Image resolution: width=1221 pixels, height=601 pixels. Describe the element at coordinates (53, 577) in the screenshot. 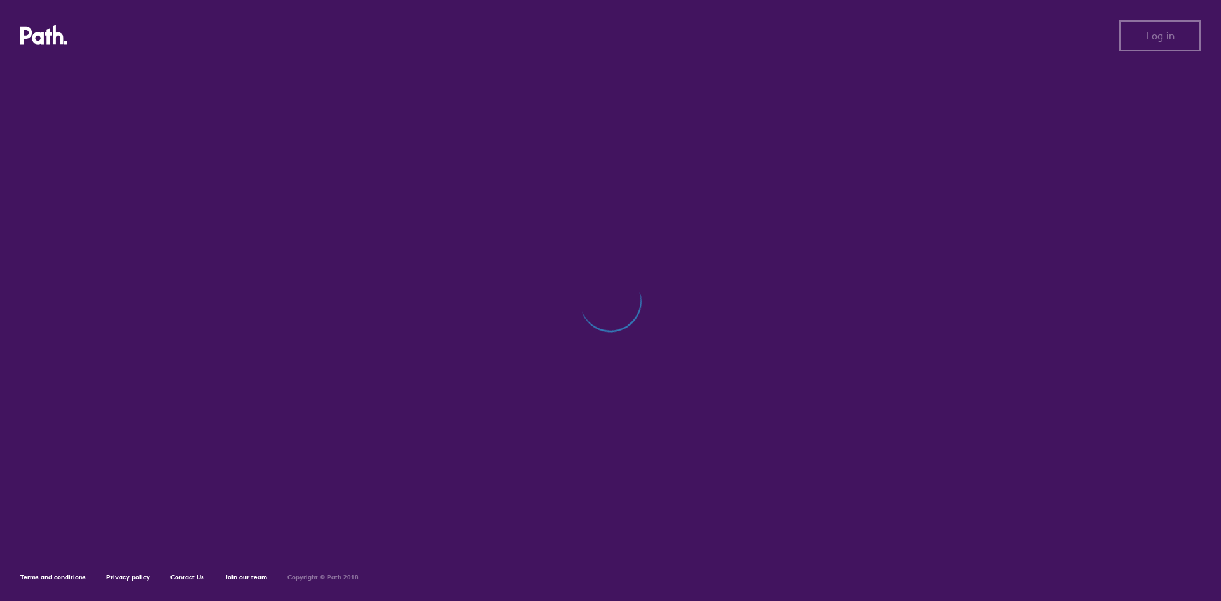

I see `a: Terms and conditions` at that location.